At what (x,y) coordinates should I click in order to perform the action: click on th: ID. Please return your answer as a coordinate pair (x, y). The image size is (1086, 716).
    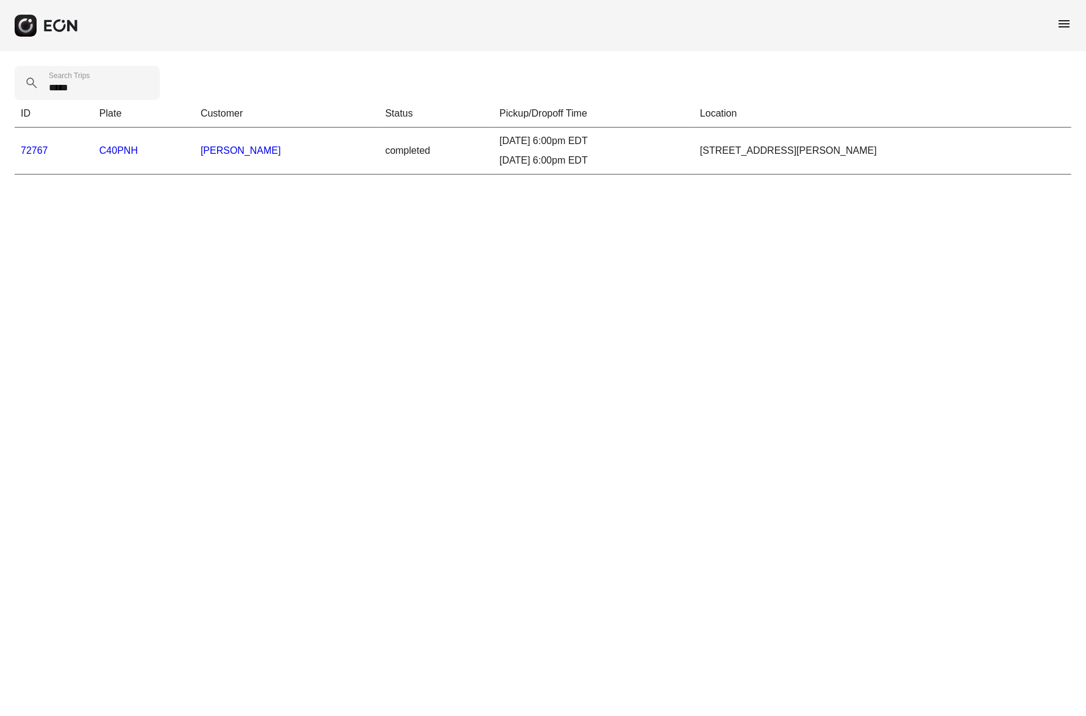
    Looking at the image, I should click on (54, 113).